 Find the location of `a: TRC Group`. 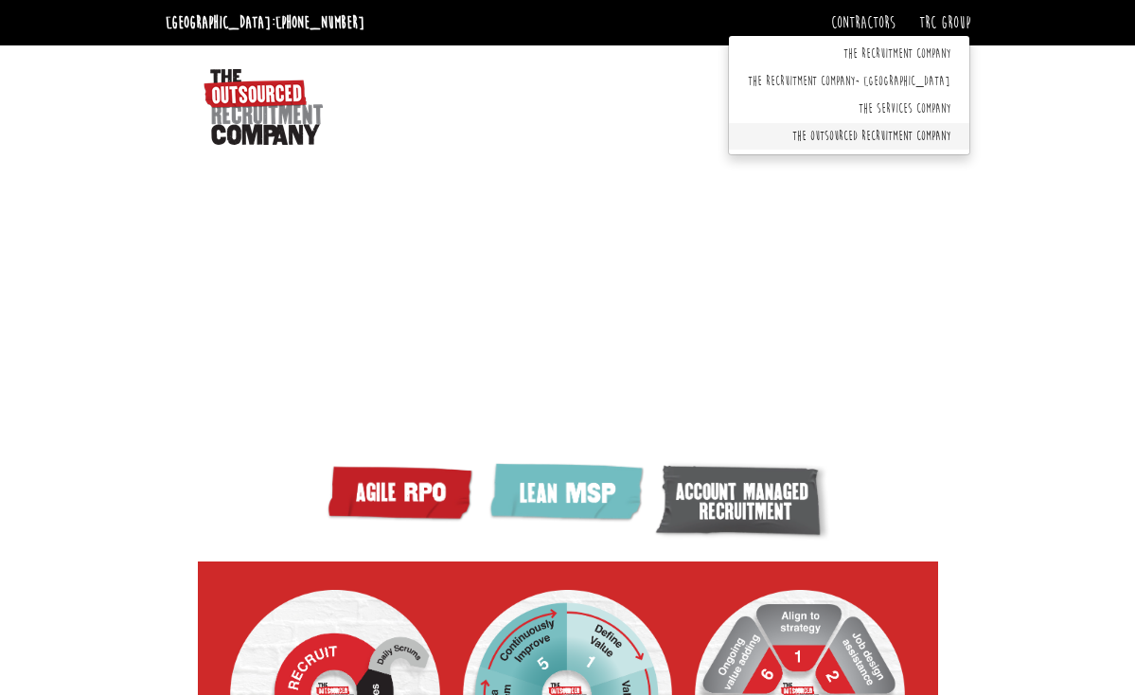

a: TRC Group is located at coordinates (945, 23).